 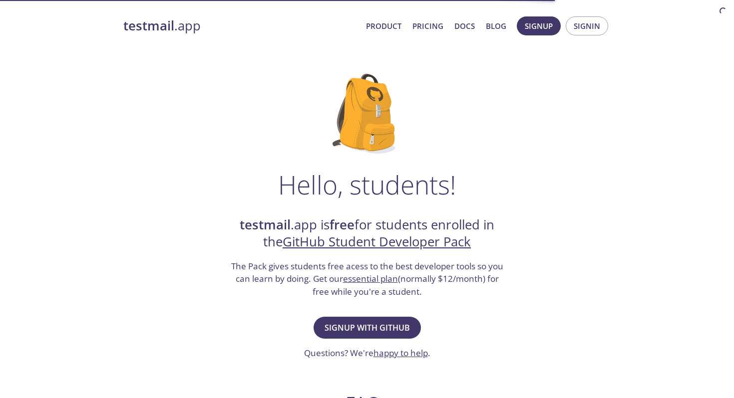 What do you see at coordinates (464, 26) in the screenshot?
I see `a: Docs` at bounding box center [464, 26].